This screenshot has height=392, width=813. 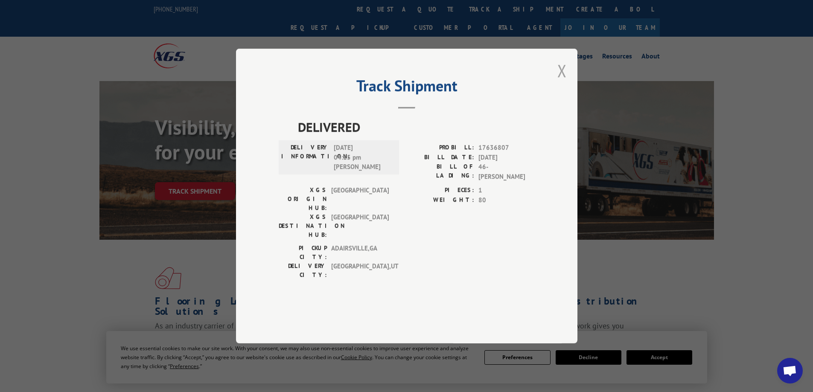 What do you see at coordinates (360, 253) in the screenshot?
I see `span: ADAIRSVILLE , GA` at bounding box center [360, 253].